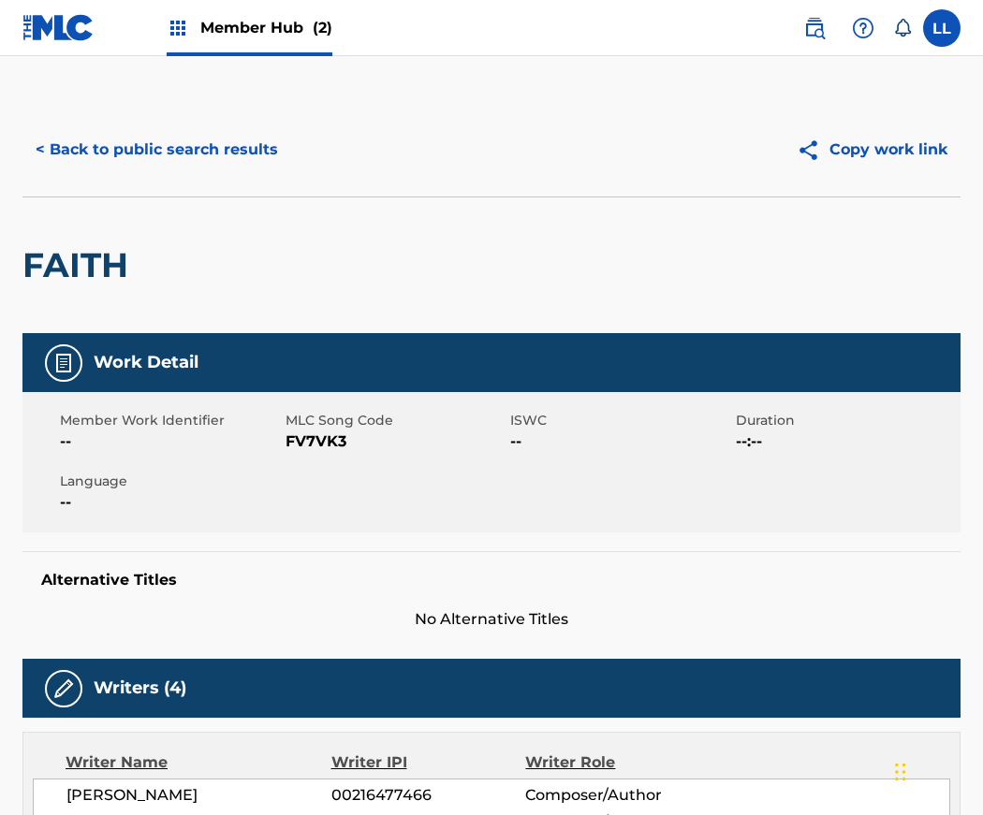 Image resolution: width=983 pixels, height=815 pixels. I want to click on span: Composer/Author, so click(593, 795).